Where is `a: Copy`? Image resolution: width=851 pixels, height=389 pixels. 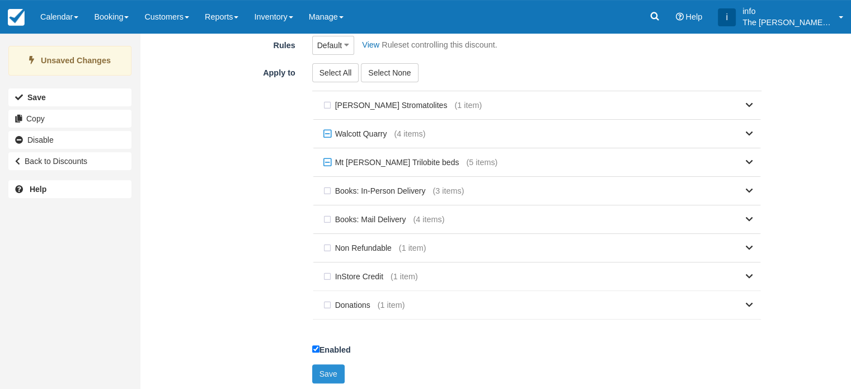 a: Copy is located at coordinates (70, 119).